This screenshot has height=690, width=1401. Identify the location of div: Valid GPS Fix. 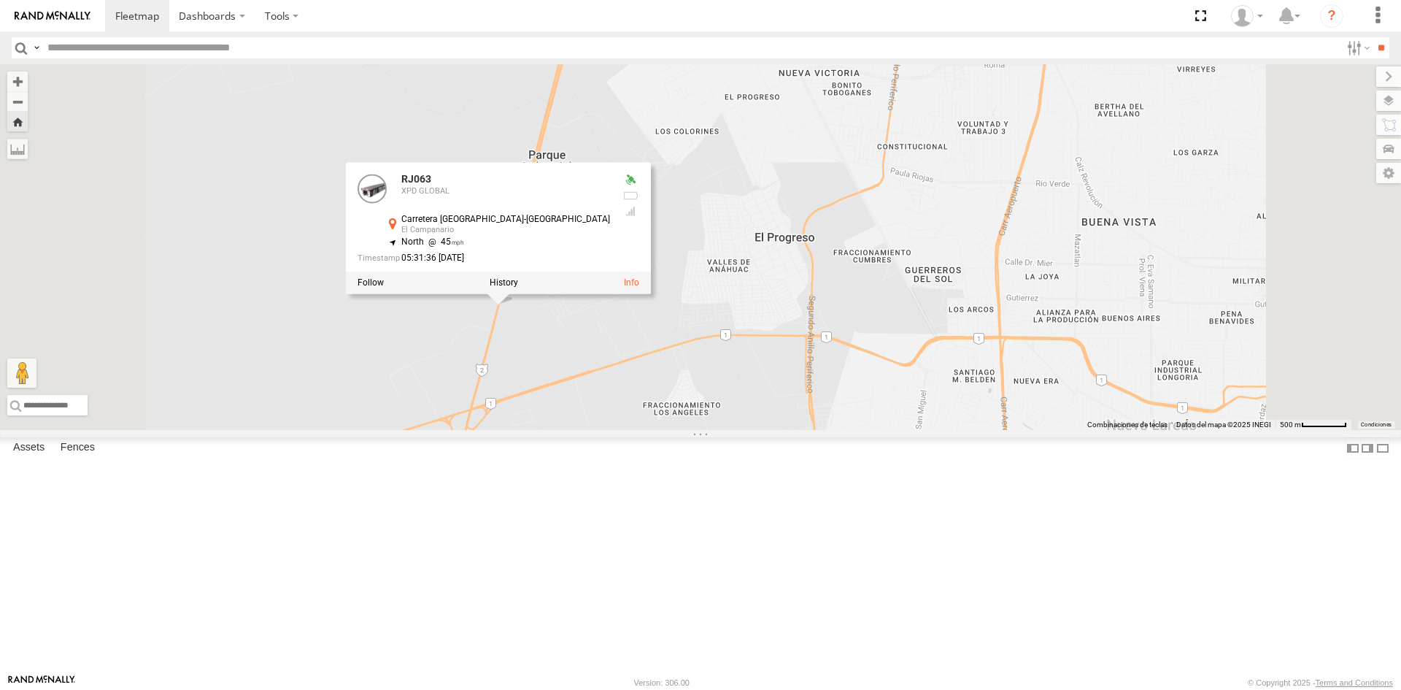
(630, 179).